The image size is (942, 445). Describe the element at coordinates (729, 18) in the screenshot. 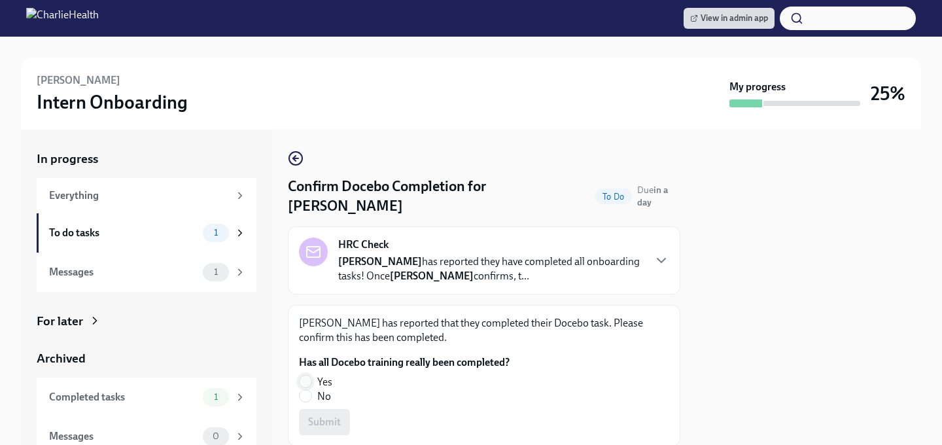

I see `a: View in admin app` at that location.